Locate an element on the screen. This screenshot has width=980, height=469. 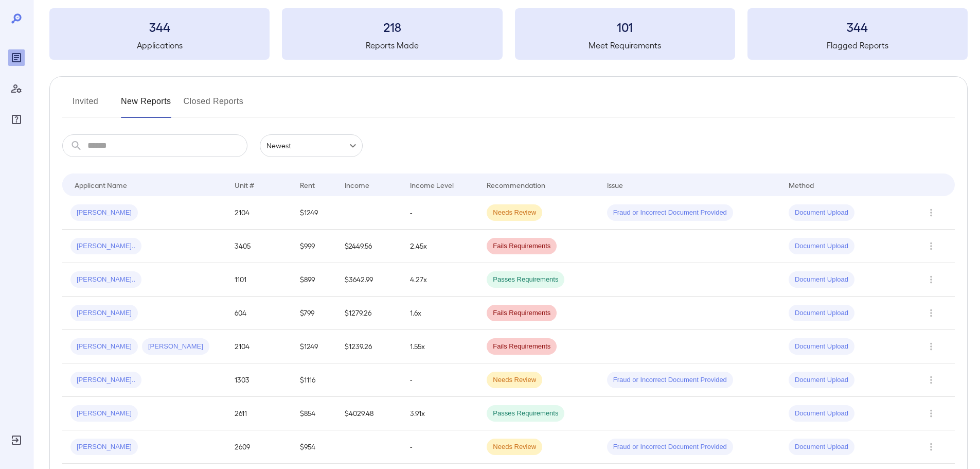
td: 2611 is located at coordinates (259, 413).